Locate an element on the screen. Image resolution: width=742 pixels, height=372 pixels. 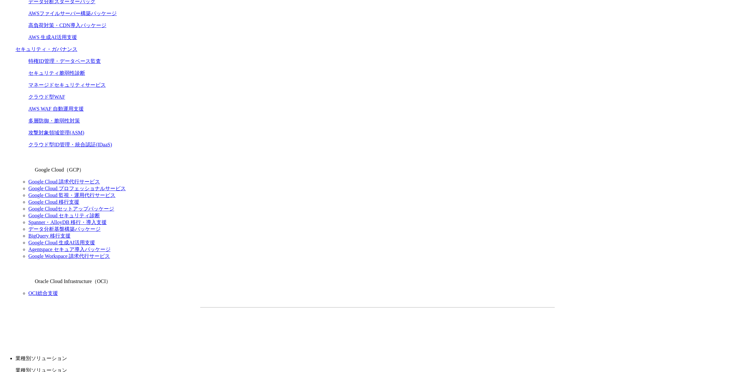
a: BigQuery 移行支援 is located at coordinates (49, 236).